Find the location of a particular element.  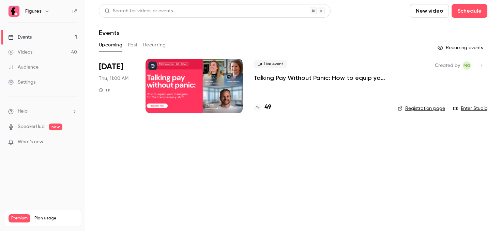

span: Thu, 11:00 AM is located at coordinates (113, 78).